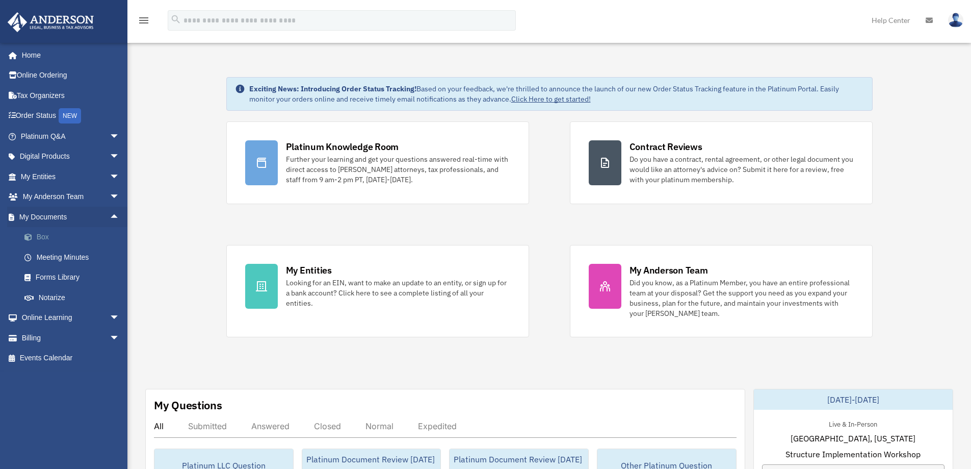 Image resolution: width=971 pixels, height=469 pixels. I want to click on div: Further your learning and get your questions answered real-time with direct access to [PERSON_NAM..., so click(398, 169).